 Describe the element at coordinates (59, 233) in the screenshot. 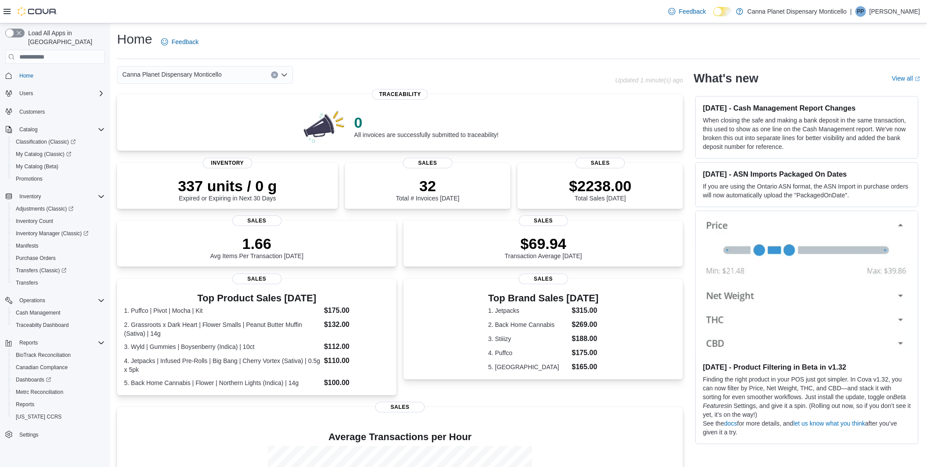

I see `span: Inventory Manager (Classic)` at that location.